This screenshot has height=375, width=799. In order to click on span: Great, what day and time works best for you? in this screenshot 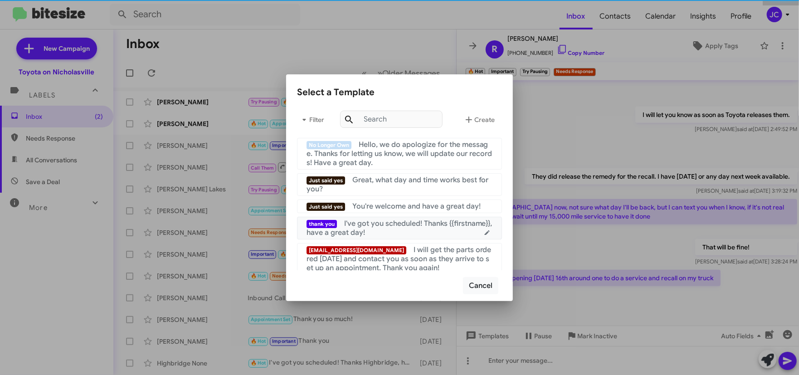, I will do `click(398, 185)`.